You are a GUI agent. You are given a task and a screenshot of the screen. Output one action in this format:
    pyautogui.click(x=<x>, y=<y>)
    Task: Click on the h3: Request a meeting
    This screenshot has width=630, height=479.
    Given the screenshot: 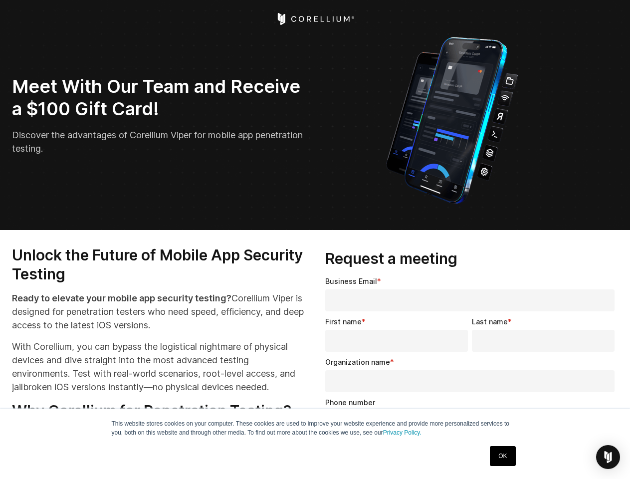 What is the action you would take?
    pyautogui.click(x=472, y=259)
    